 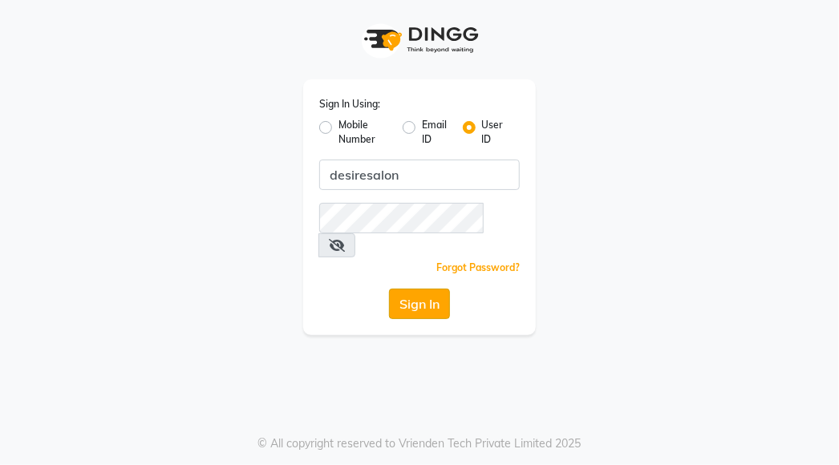 What do you see at coordinates (420, 39) in the screenshot?
I see `img: logo1.svg` at bounding box center [420, 39].